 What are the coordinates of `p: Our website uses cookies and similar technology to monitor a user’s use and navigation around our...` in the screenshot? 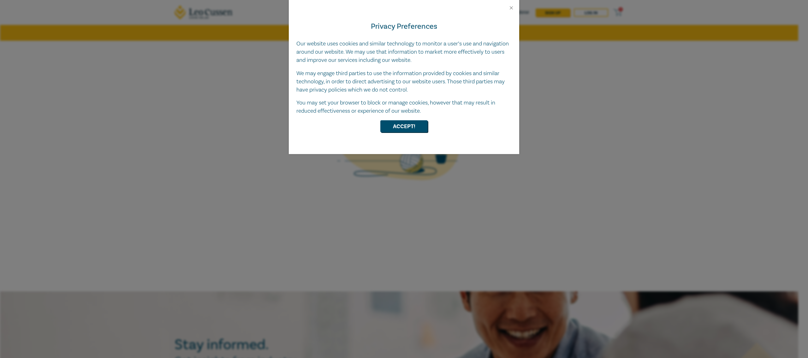 It's located at (404, 52).